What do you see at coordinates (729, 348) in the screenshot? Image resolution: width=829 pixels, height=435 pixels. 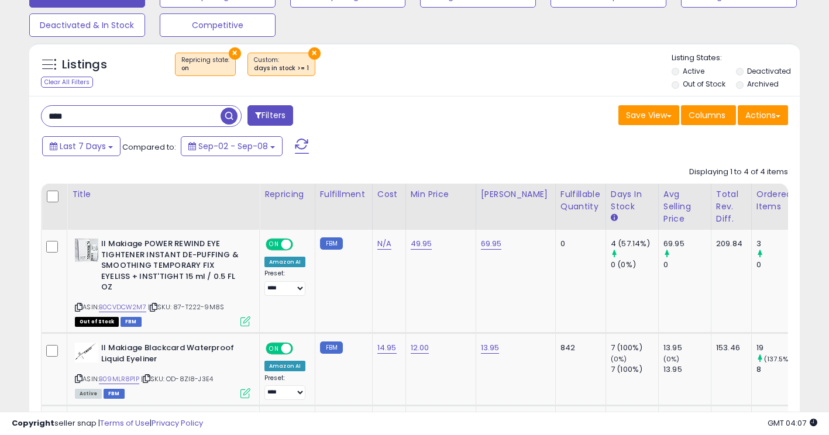 I see `div: 153.46` at bounding box center [729, 348].